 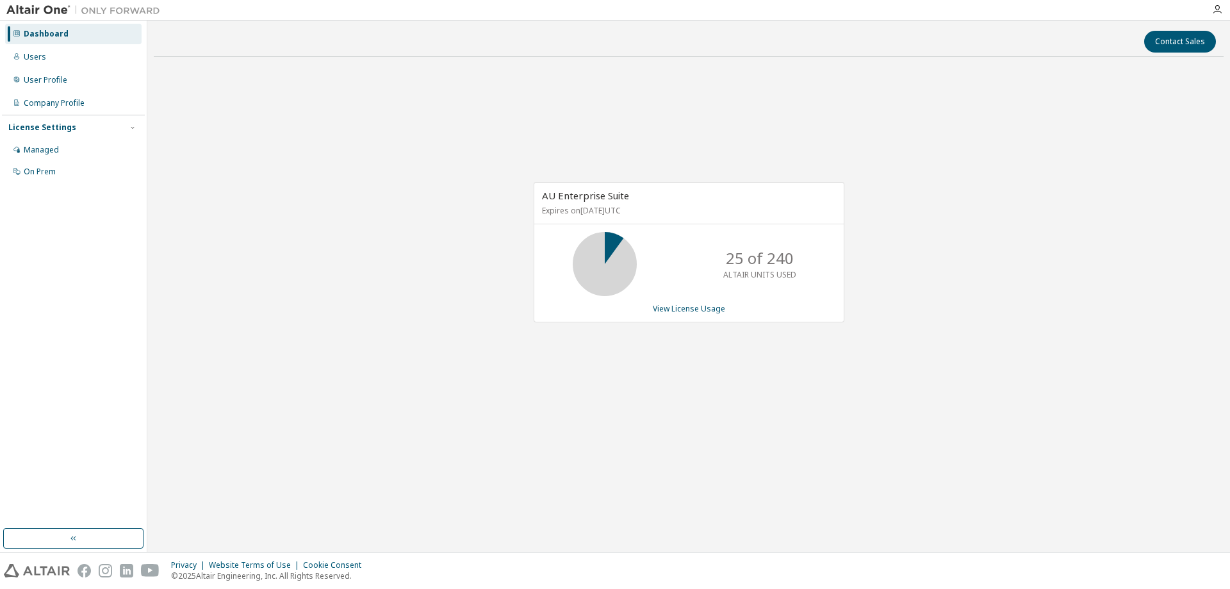 What do you see at coordinates (270, 575) in the screenshot?
I see `p: © 2025 Altair Engineering, Inc. All Rights Reserved.` at bounding box center [270, 575].